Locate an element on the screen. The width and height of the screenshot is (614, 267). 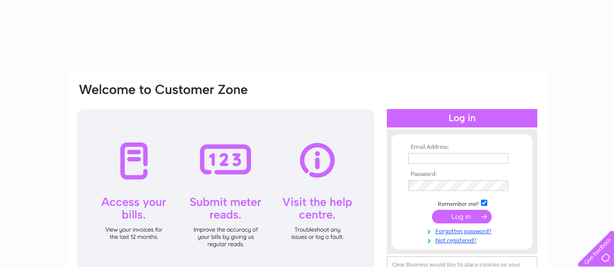
th: Password: is located at coordinates (462, 175).